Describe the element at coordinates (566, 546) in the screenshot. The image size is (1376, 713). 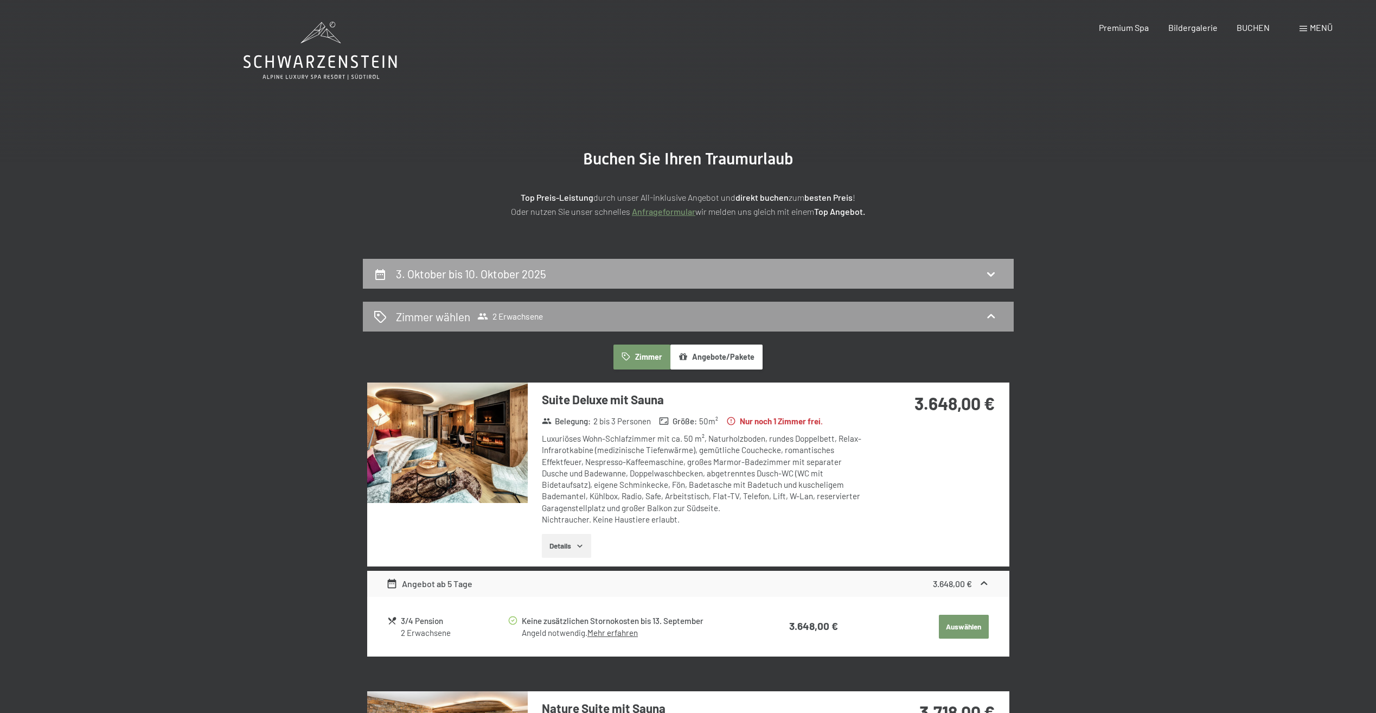
I see `button: Details` at that location.